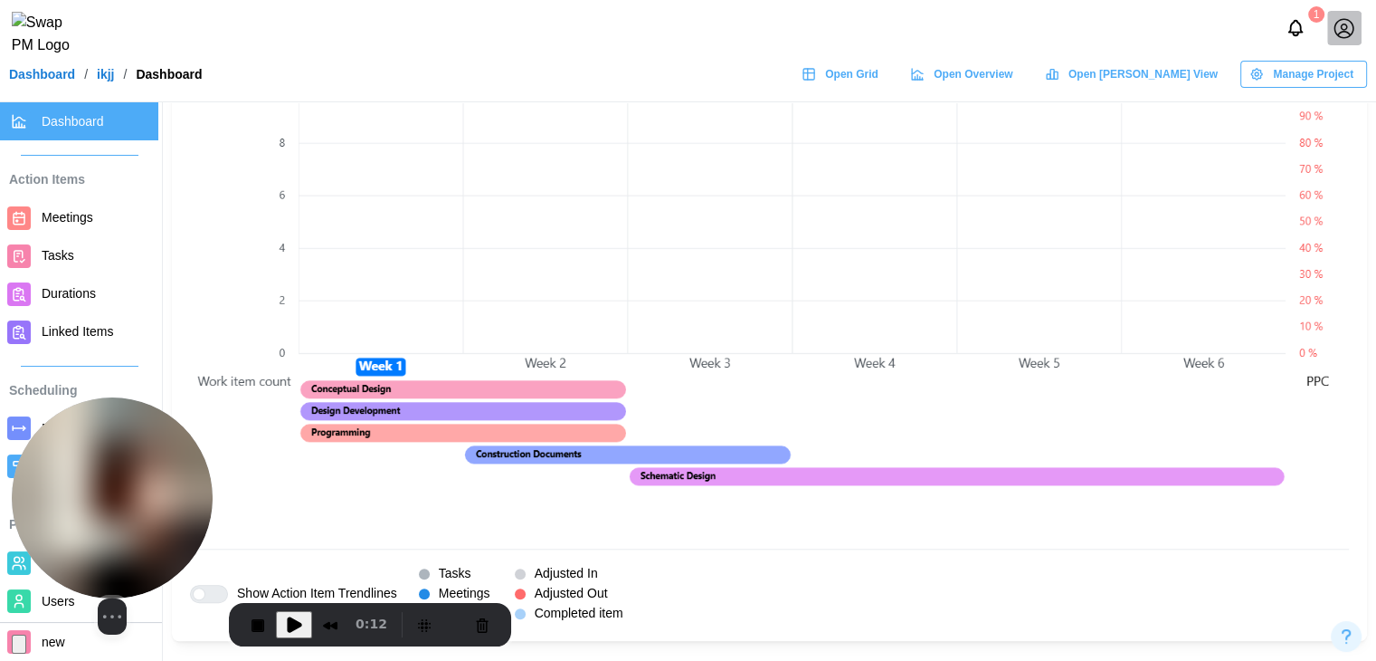 The width and height of the screenshot is (1376, 661). I want to click on a: Open Overview, so click(964, 74).